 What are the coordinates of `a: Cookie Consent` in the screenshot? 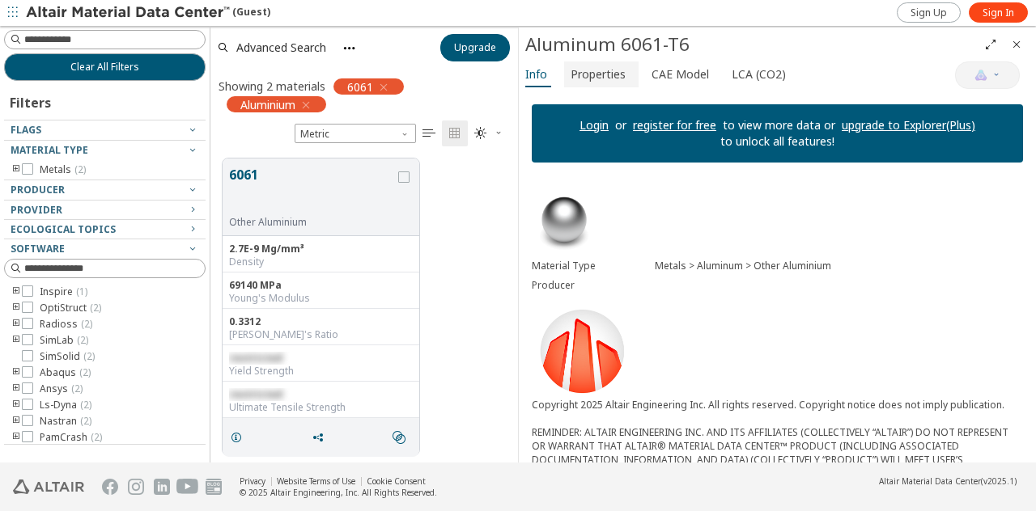 It's located at (396, 481).